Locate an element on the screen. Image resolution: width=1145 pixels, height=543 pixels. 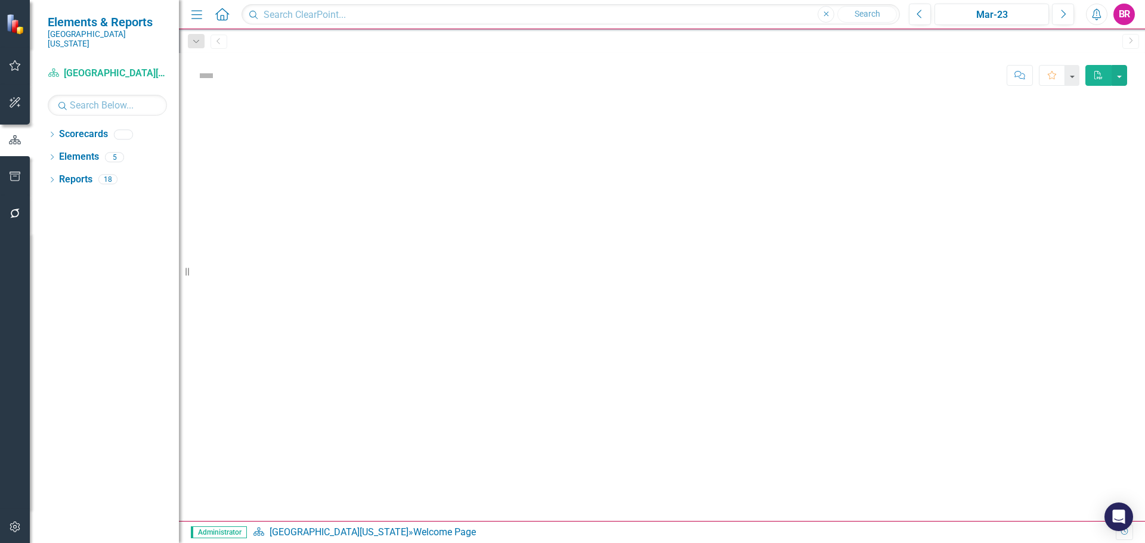
span: Administrator is located at coordinates (219, 533).